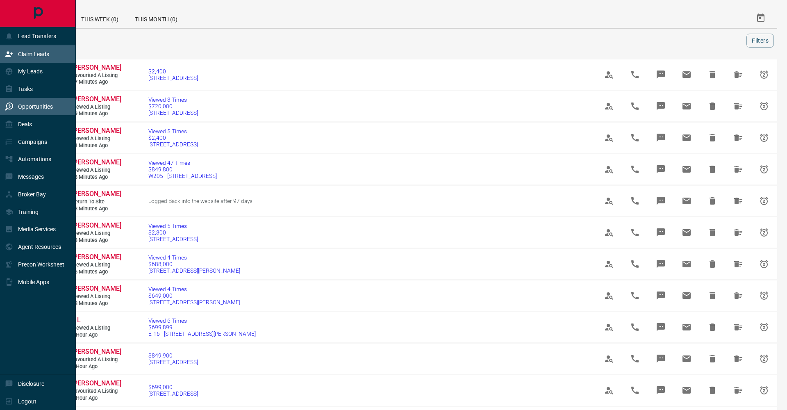 The height and width of the screenshot is (410, 787). Describe the element at coordinates (738, 264) in the screenshot. I see `span: Hide All from Farshad Foroozan` at that location.